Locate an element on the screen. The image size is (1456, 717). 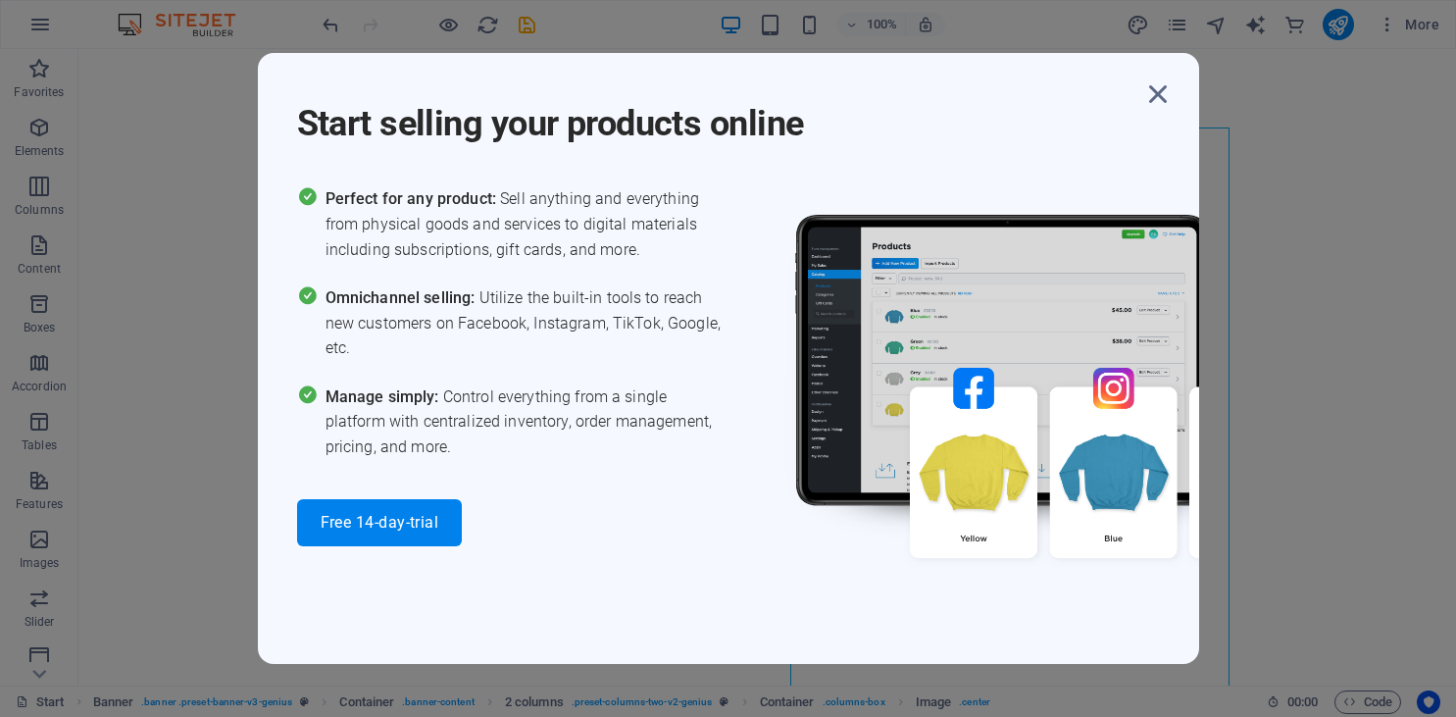
h1: Start selling your products online is located at coordinates (718, 112).